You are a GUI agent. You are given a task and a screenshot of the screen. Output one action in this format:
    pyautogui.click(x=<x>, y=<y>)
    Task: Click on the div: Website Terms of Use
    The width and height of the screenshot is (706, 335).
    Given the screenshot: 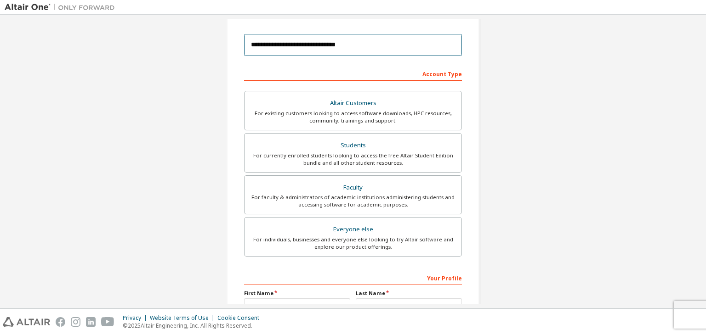 What is the action you would take?
    pyautogui.click(x=183, y=318)
    